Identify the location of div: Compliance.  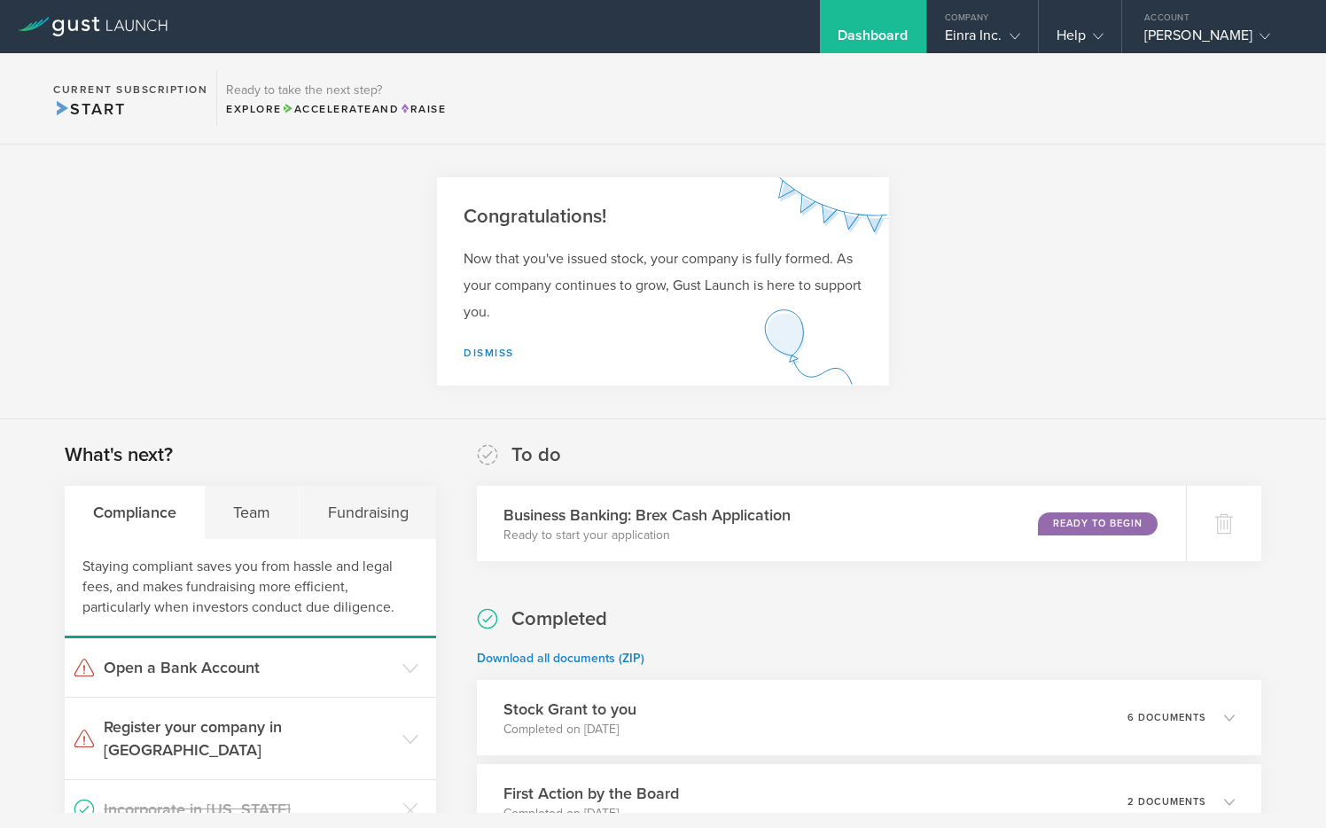
(135, 512).